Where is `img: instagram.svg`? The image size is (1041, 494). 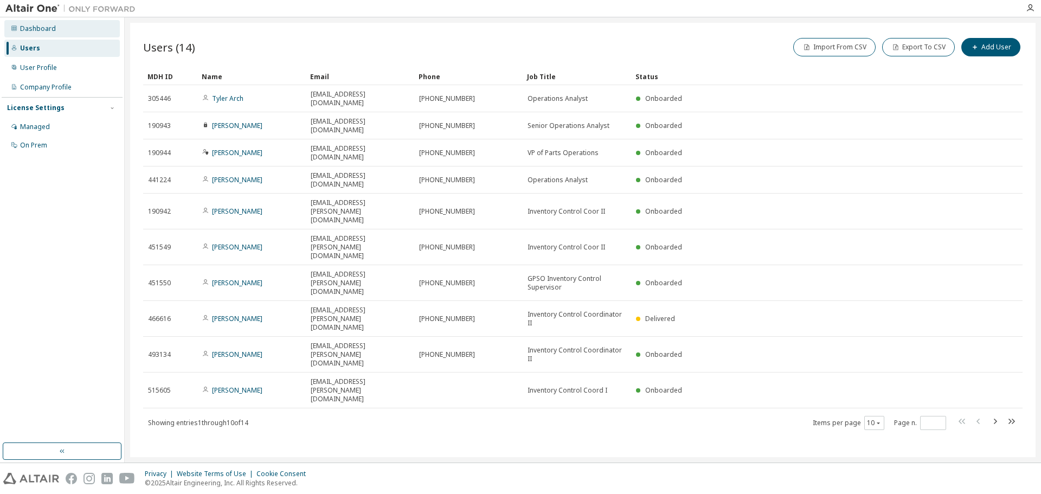 img: instagram.svg is located at coordinates (89, 478).